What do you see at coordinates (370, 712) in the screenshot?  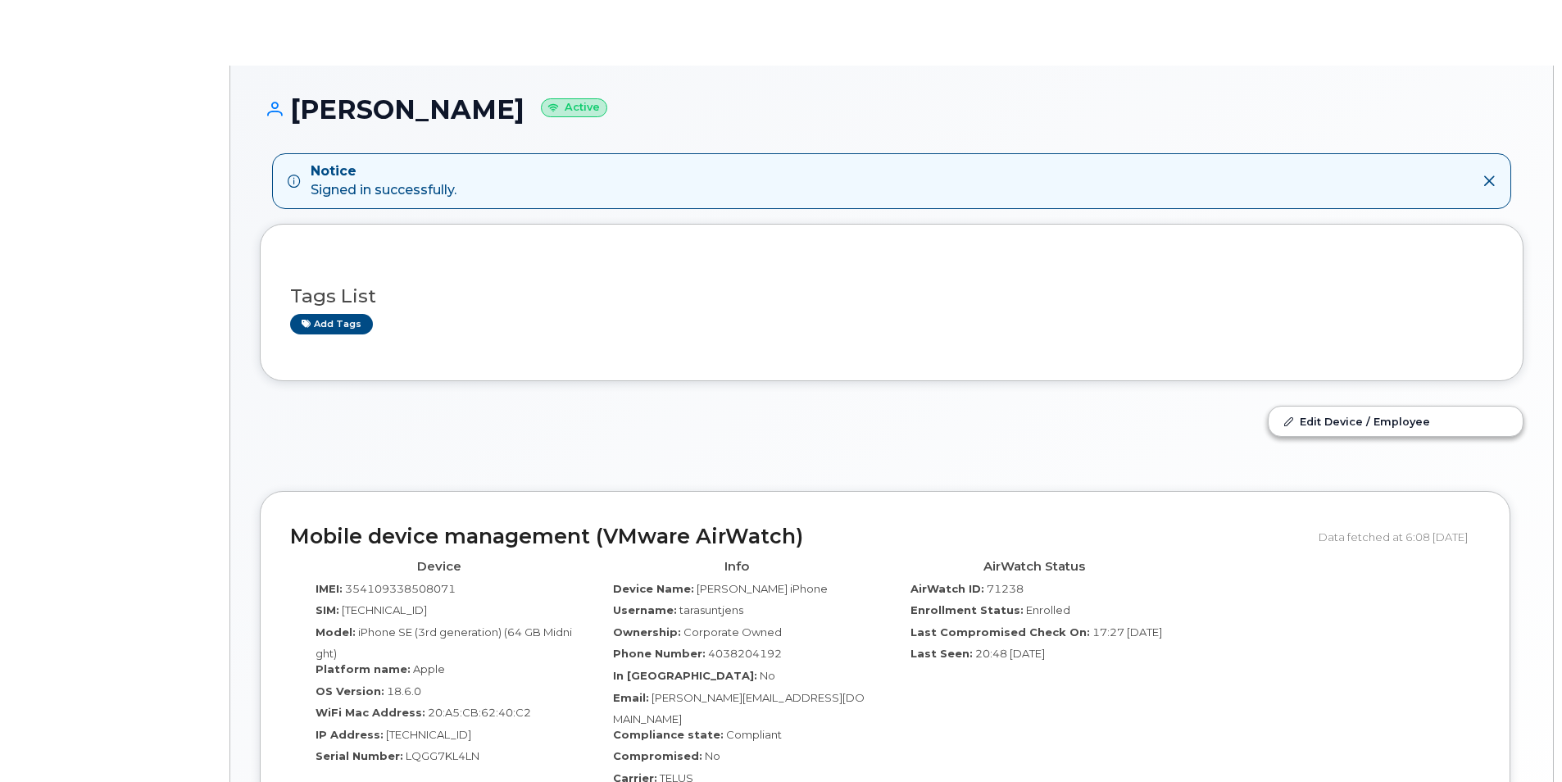 I see `label: WiFi Mac Address:` at bounding box center [370, 712].